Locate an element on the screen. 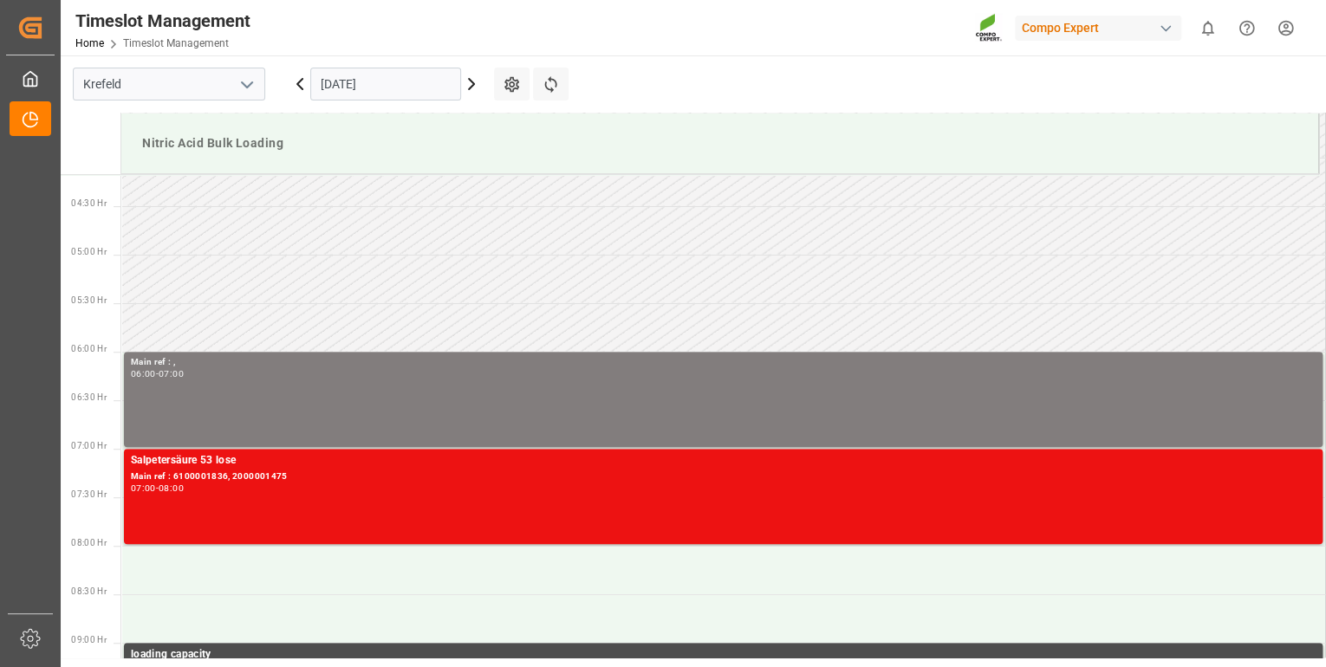 Image resolution: width=1326 pixels, height=667 pixels. div: Main ref : , is located at coordinates (723, 362).